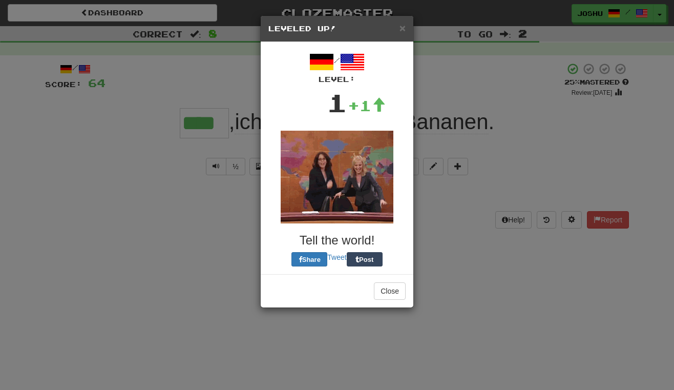 Image resolution: width=674 pixels, height=390 pixels. What do you see at coordinates (337, 29) in the screenshot?
I see `h5: Leveled Up!` at bounding box center [337, 29].